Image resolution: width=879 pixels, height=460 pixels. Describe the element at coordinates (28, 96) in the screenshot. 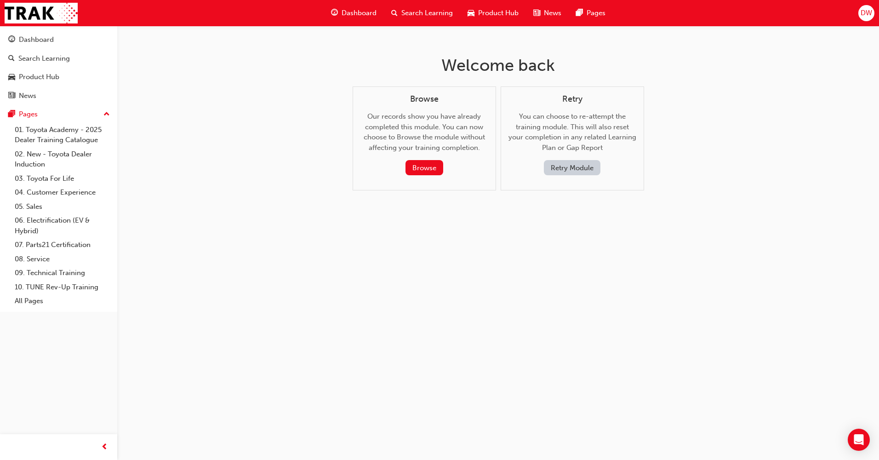

I see `div: News` at that location.